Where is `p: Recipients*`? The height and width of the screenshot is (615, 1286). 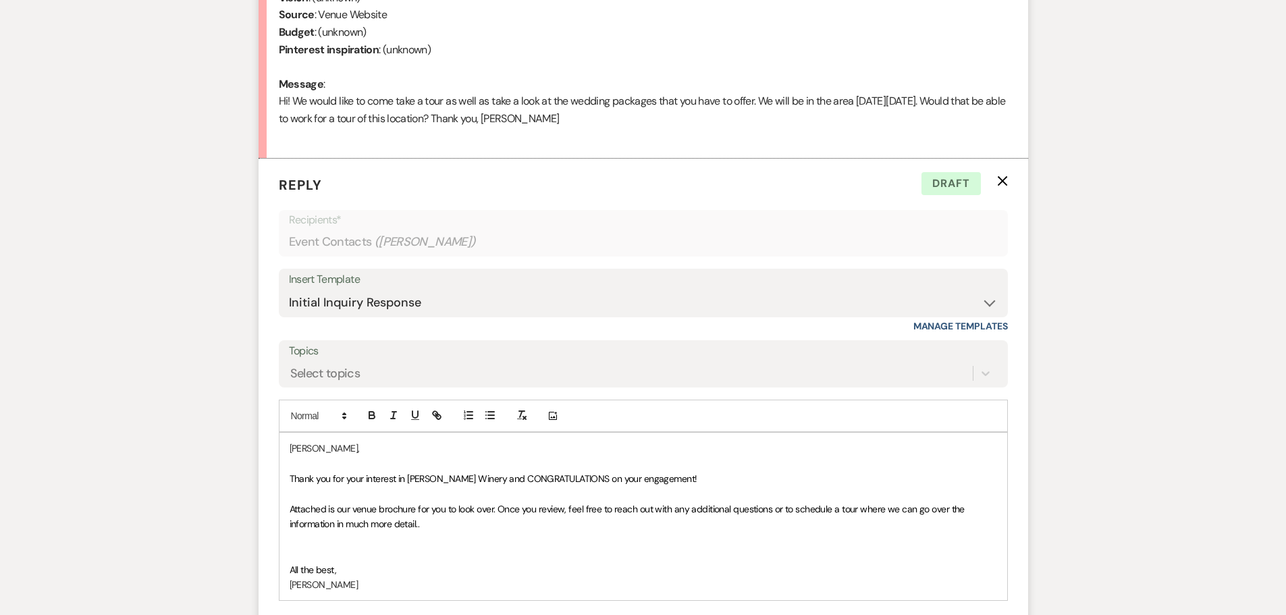
p: Recipients* is located at coordinates (643, 220).